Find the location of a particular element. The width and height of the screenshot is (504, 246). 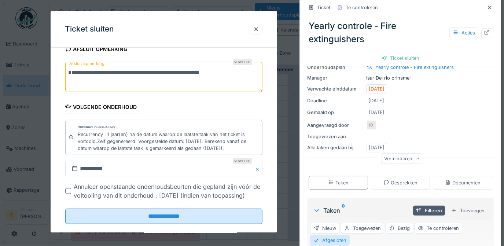

div: Afgesloten is located at coordinates (330, 240).